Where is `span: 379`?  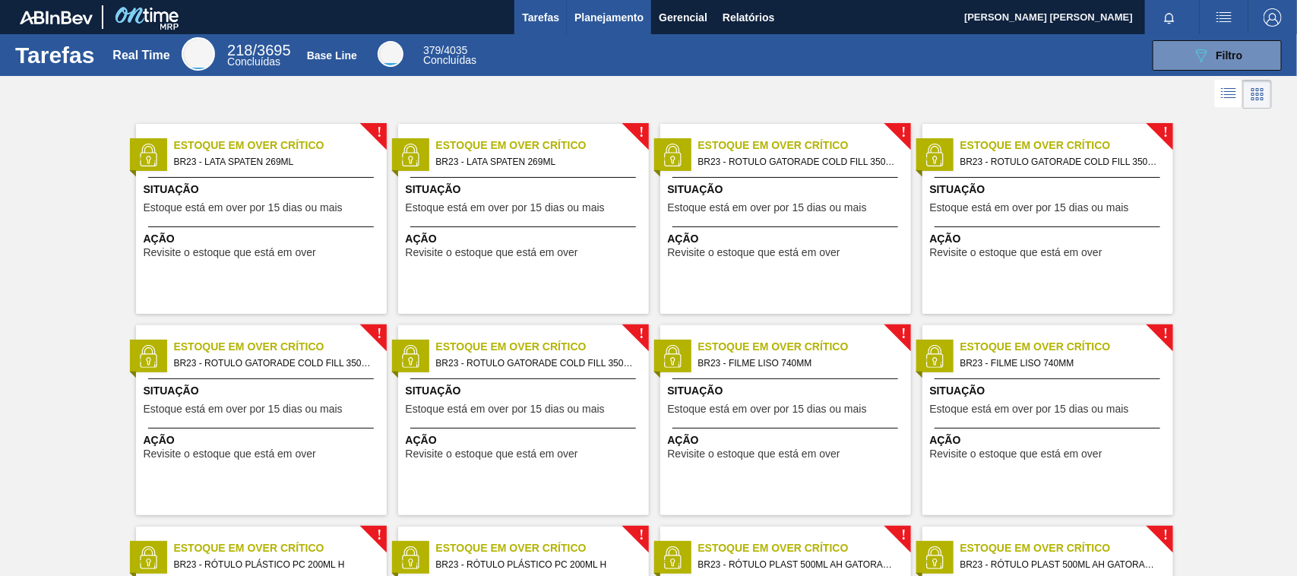 span: 379 is located at coordinates (432, 50).